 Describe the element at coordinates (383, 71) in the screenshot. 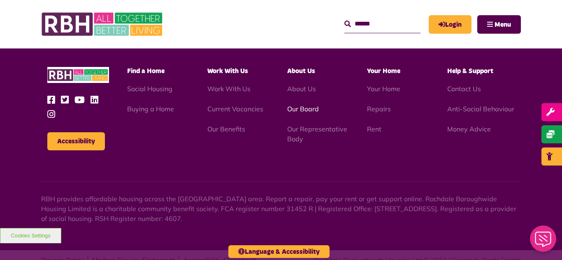

I see `span: Your Home` at that location.